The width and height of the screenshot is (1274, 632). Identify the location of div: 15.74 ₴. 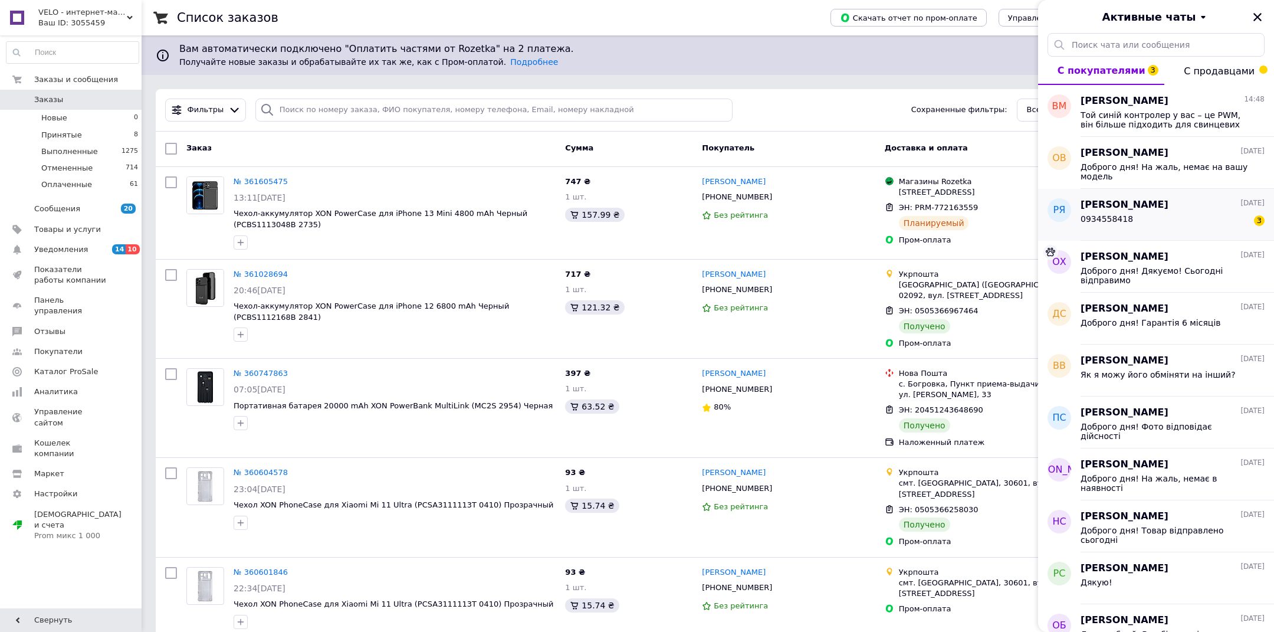
(592, 506).